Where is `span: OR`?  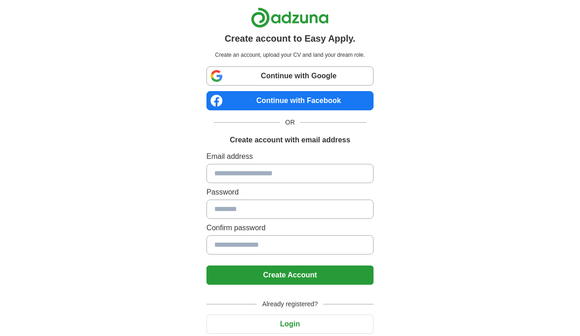
span: OR is located at coordinates (290, 122).